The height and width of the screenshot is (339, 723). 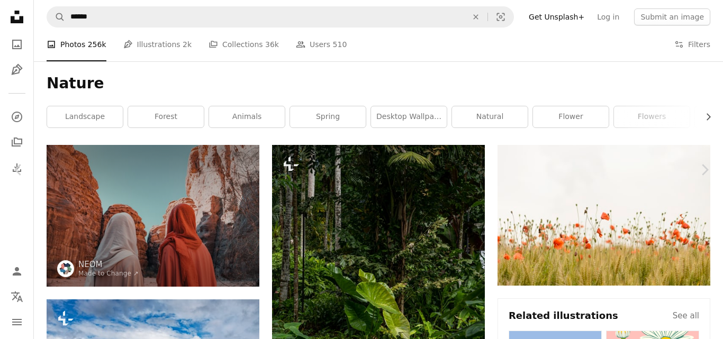 I want to click on button: Filters, so click(x=693, y=44).